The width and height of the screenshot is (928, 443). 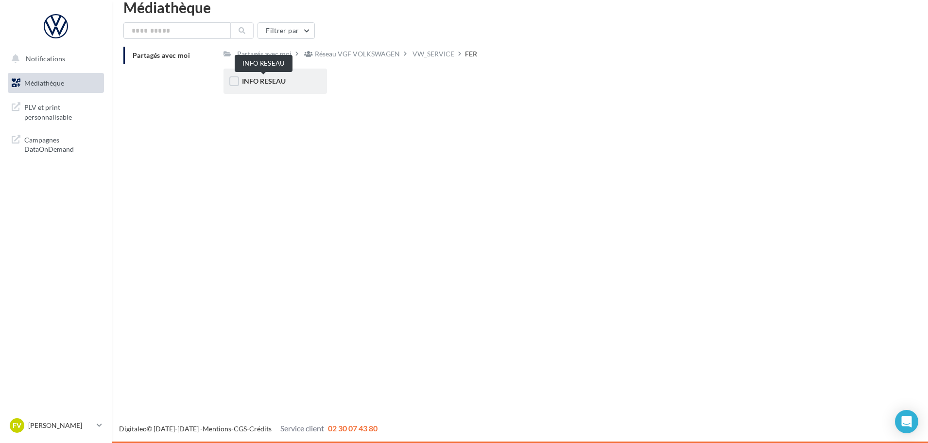 I want to click on a: Crédits, so click(x=261, y=428).